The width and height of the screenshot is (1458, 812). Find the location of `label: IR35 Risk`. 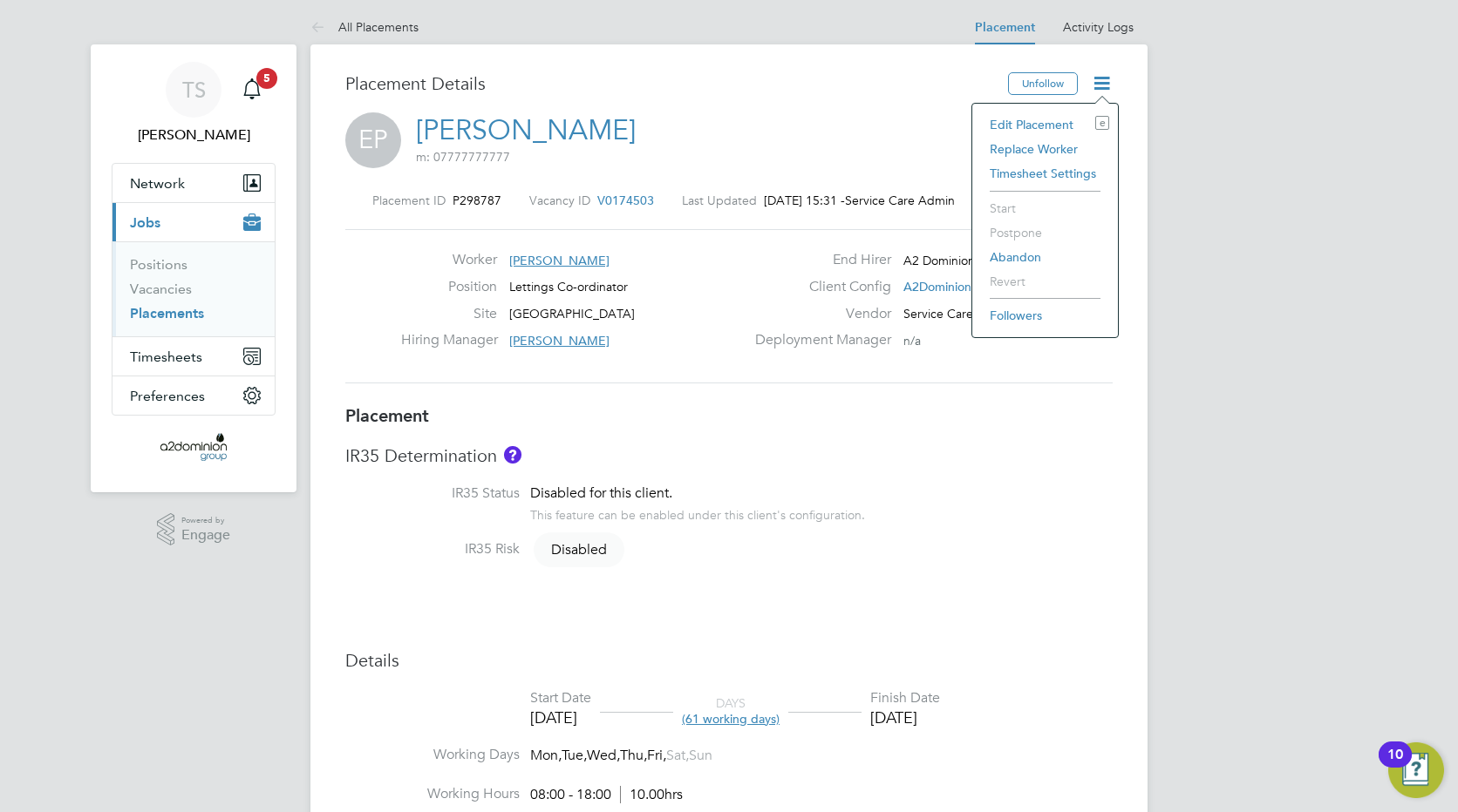

label: IR35 Risk is located at coordinates (433, 549).